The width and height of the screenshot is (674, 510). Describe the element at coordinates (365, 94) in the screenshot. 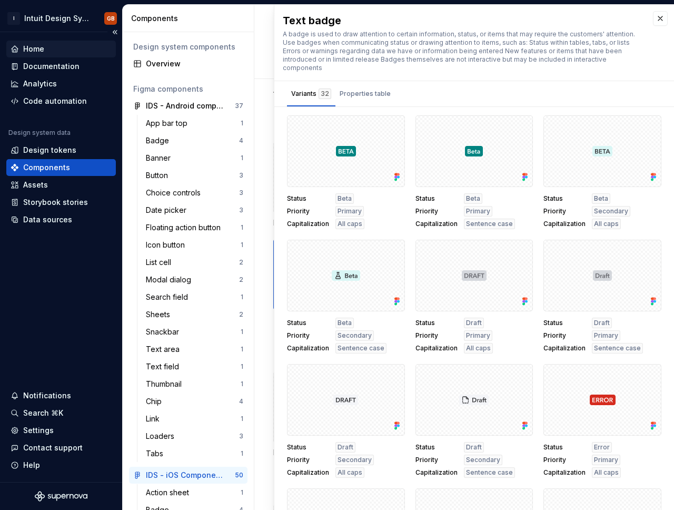

I see `div: Properties table` at that location.